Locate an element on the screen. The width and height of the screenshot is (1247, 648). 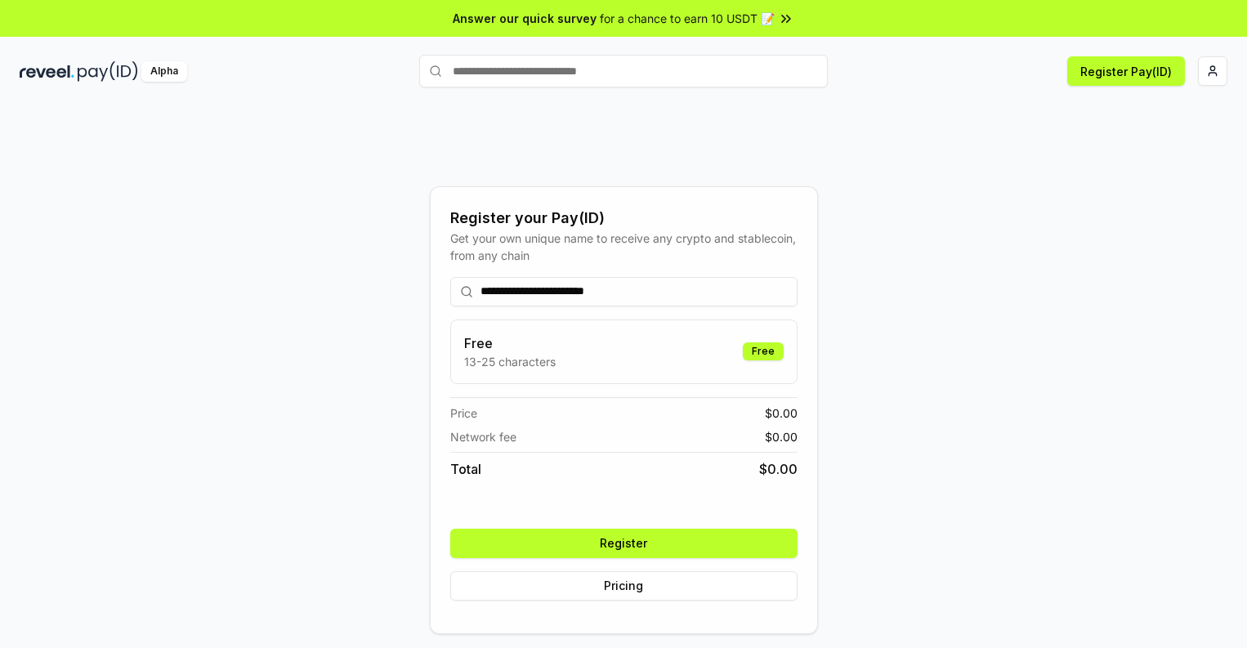
button: Pricing is located at coordinates (624, 586).